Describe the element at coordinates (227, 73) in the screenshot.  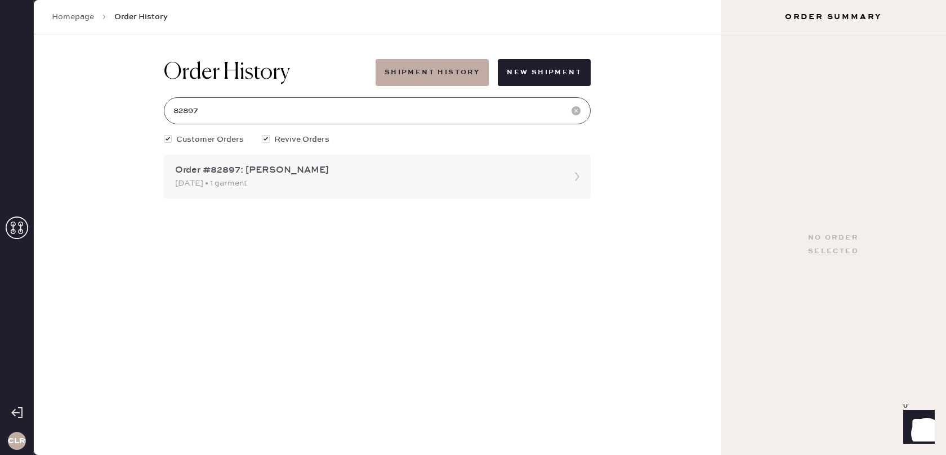
I see `h1: Order History` at that location.